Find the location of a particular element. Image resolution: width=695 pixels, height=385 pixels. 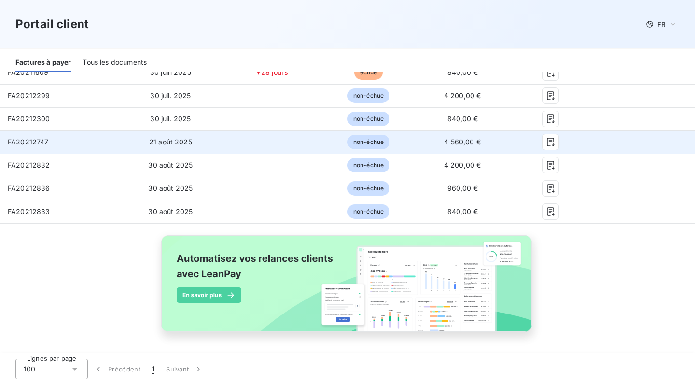

span: FA20212836 is located at coordinates (29, 188).